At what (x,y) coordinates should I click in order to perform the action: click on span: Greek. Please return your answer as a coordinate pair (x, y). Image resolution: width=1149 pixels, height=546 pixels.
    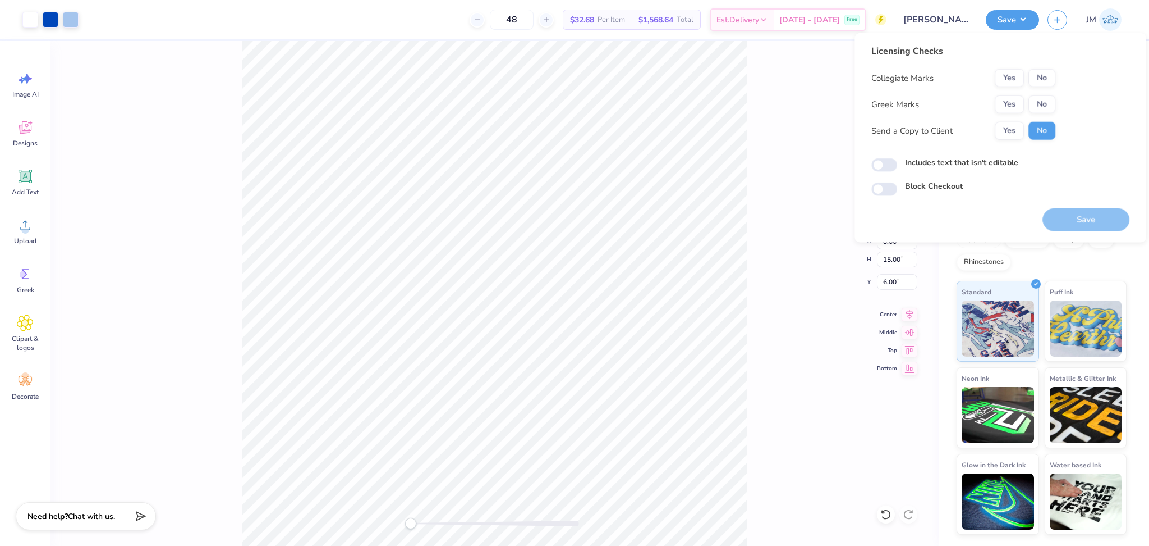
    Looking at the image, I should click on (25, 290).